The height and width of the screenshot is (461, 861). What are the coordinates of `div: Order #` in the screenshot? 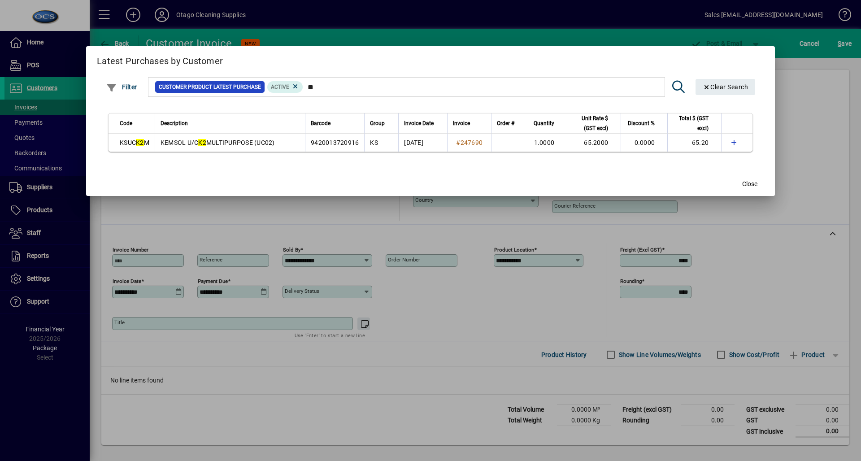 It's located at (509, 123).